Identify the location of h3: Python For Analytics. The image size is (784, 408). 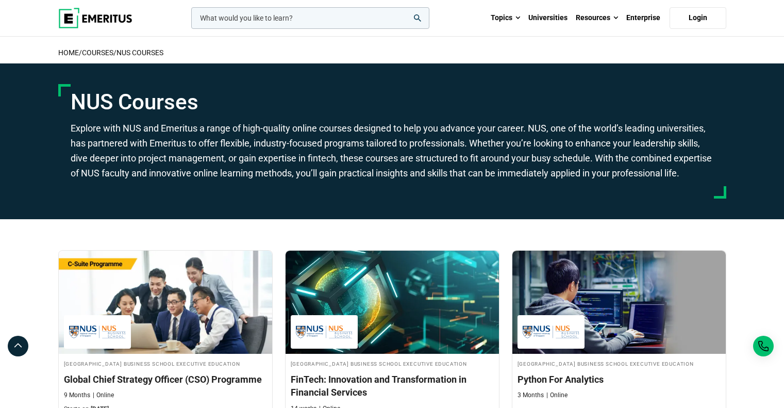
(619, 379).